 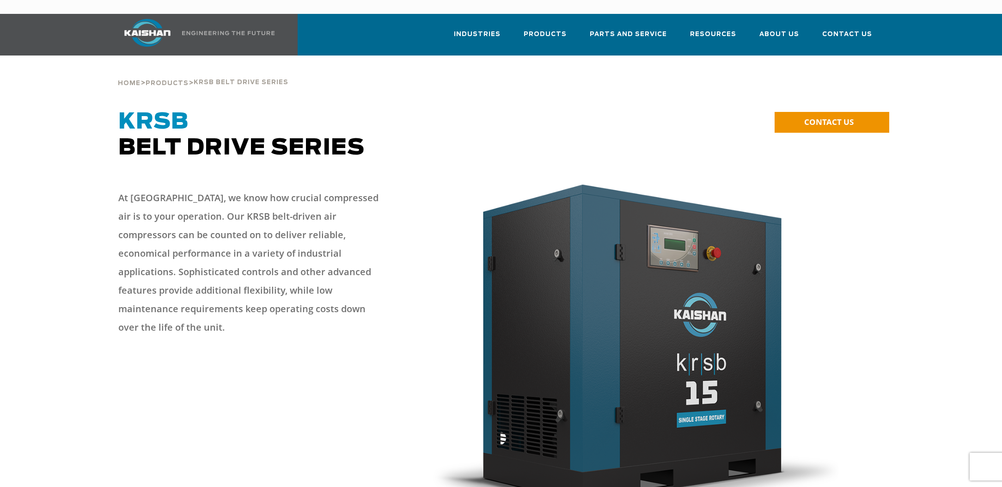 What do you see at coordinates (241, 82) in the screenshot?
I see `span: krsb belt drive series` at bounding box center [241, 82].